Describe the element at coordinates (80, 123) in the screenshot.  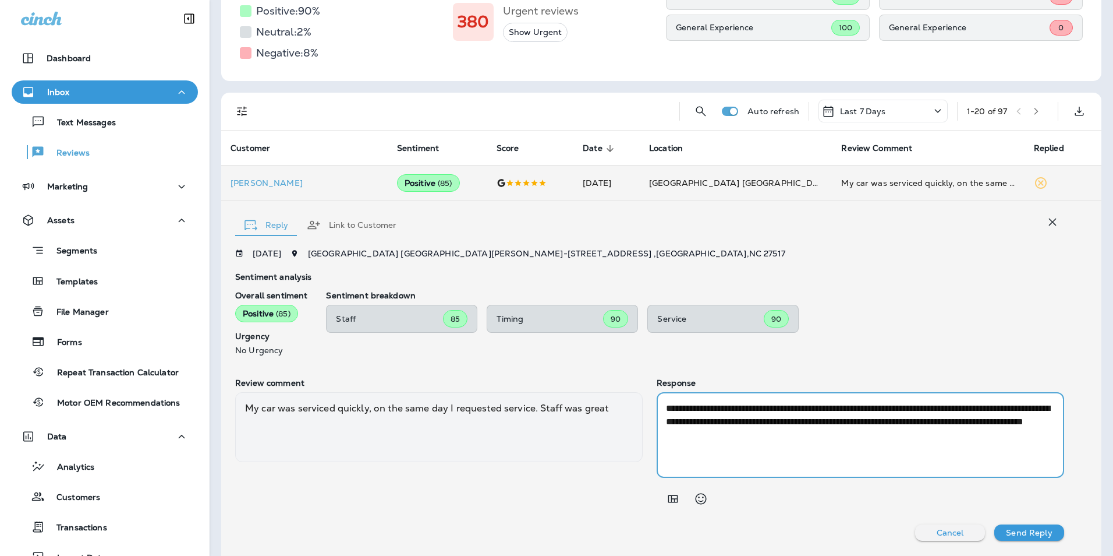
I see `p: Text Messages` at that location.